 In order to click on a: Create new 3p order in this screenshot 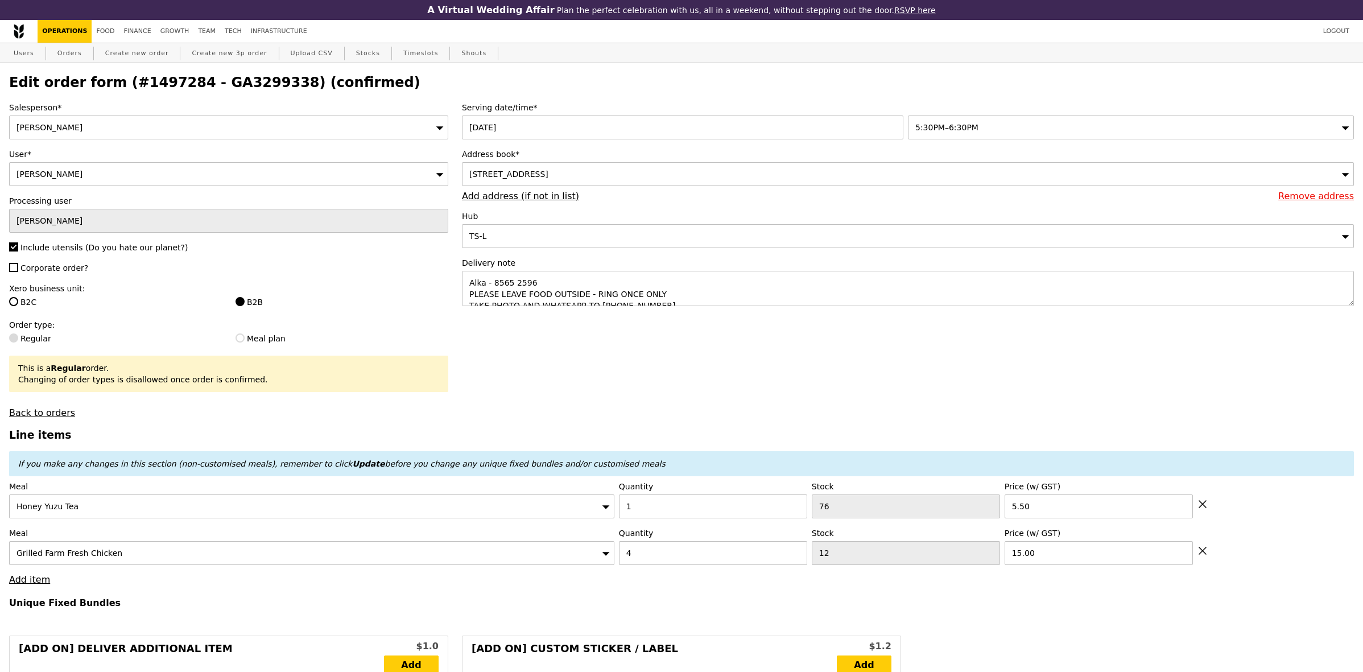, I will do `click(229, 53)`.